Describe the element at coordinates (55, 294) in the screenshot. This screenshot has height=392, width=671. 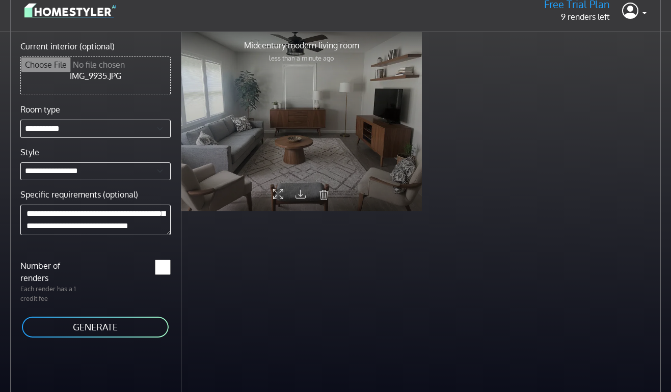
I see `p: Each render has a 1 credit fee` at that location.